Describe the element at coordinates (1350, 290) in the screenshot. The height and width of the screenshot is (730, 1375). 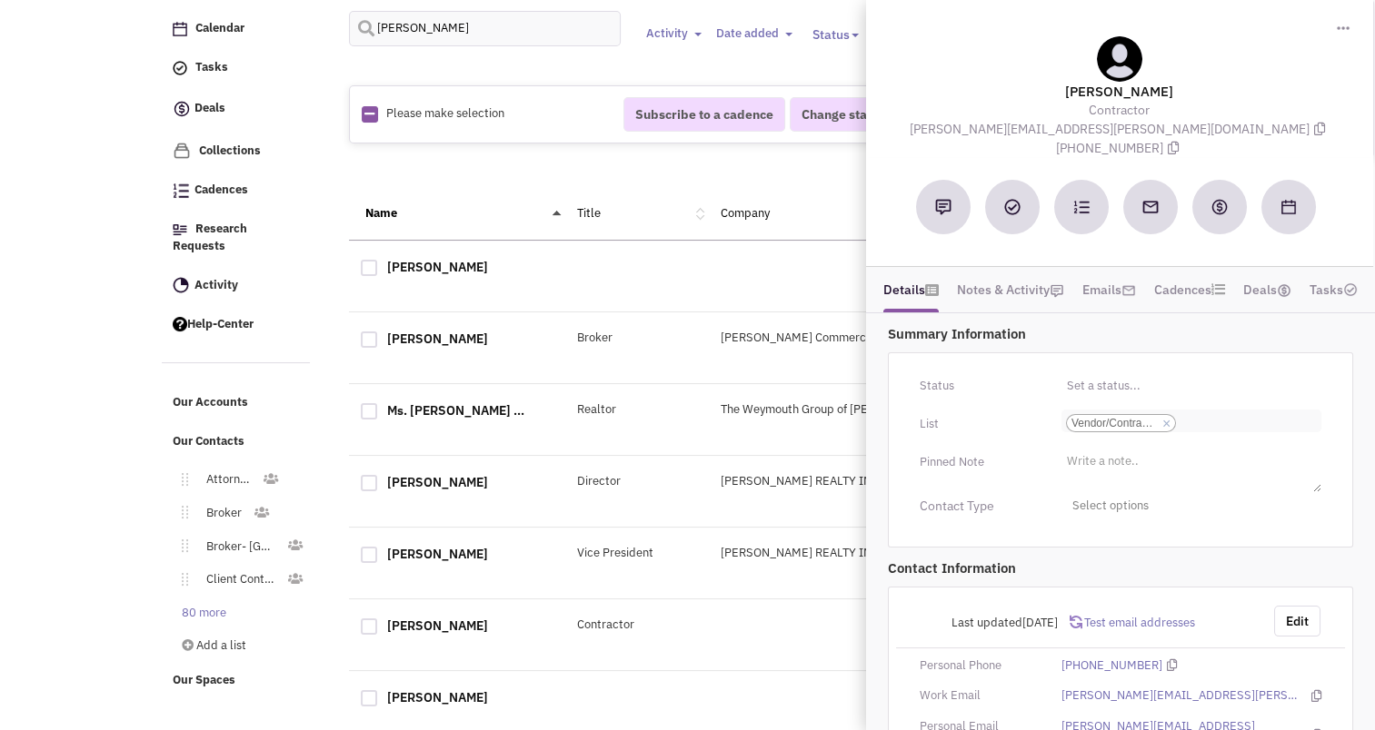
I see `img: TaskCount.png` at that location.